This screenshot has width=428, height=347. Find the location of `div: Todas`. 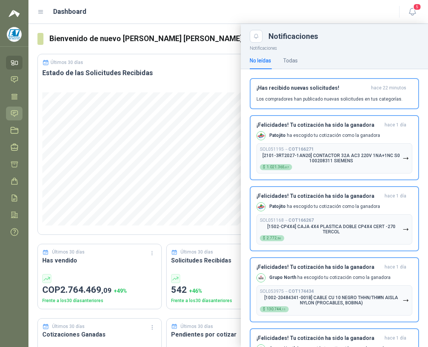

div: Todas is located at coordinates (290, 61).